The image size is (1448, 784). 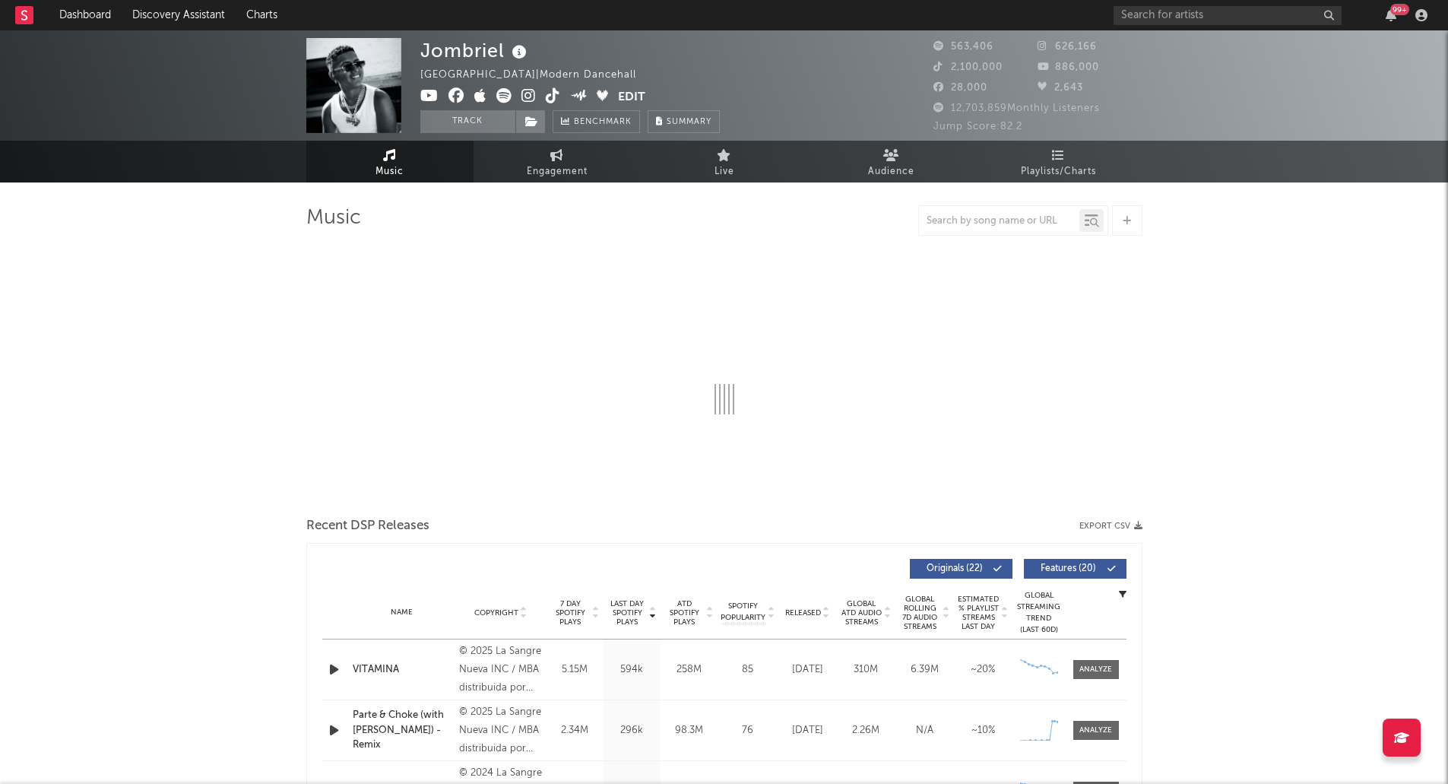 What do you see at coordinates (603, 122) in the screenshot?
I see `span: Benchmark` at bounding box center [603, 122].